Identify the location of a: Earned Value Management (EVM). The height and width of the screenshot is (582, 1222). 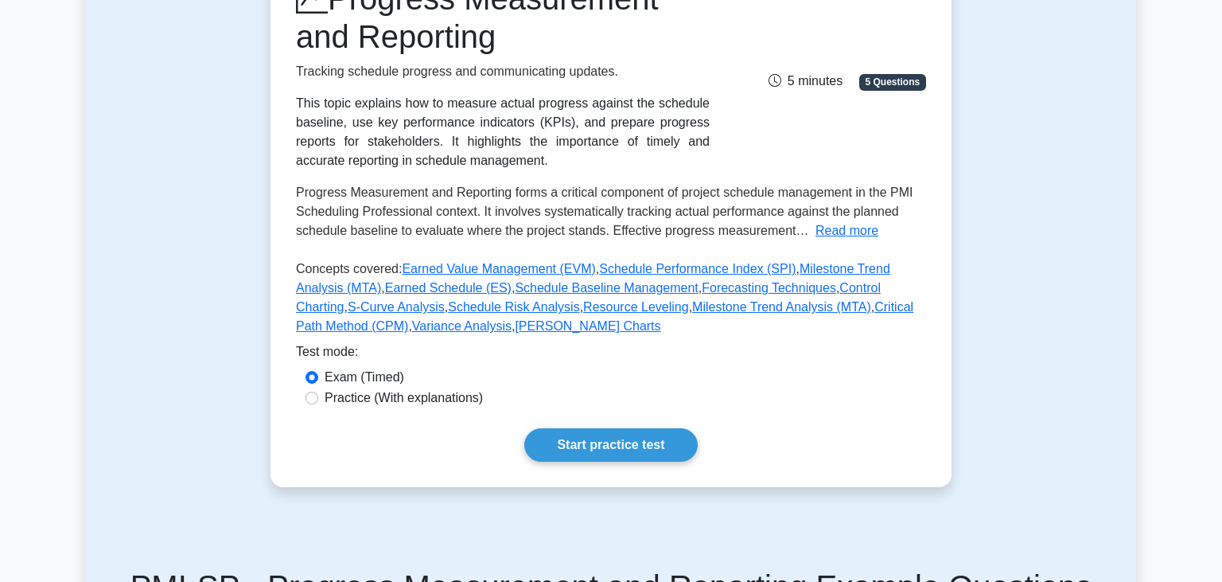
(498, 268).